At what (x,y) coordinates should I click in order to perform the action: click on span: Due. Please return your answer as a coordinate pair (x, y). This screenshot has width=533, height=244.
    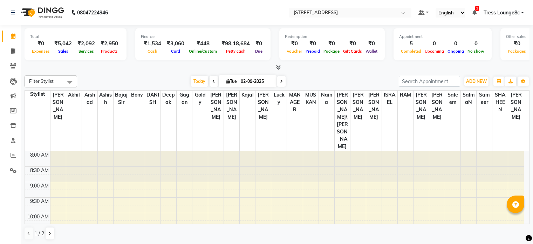
    Looking at the image, I should click on (259, 51).